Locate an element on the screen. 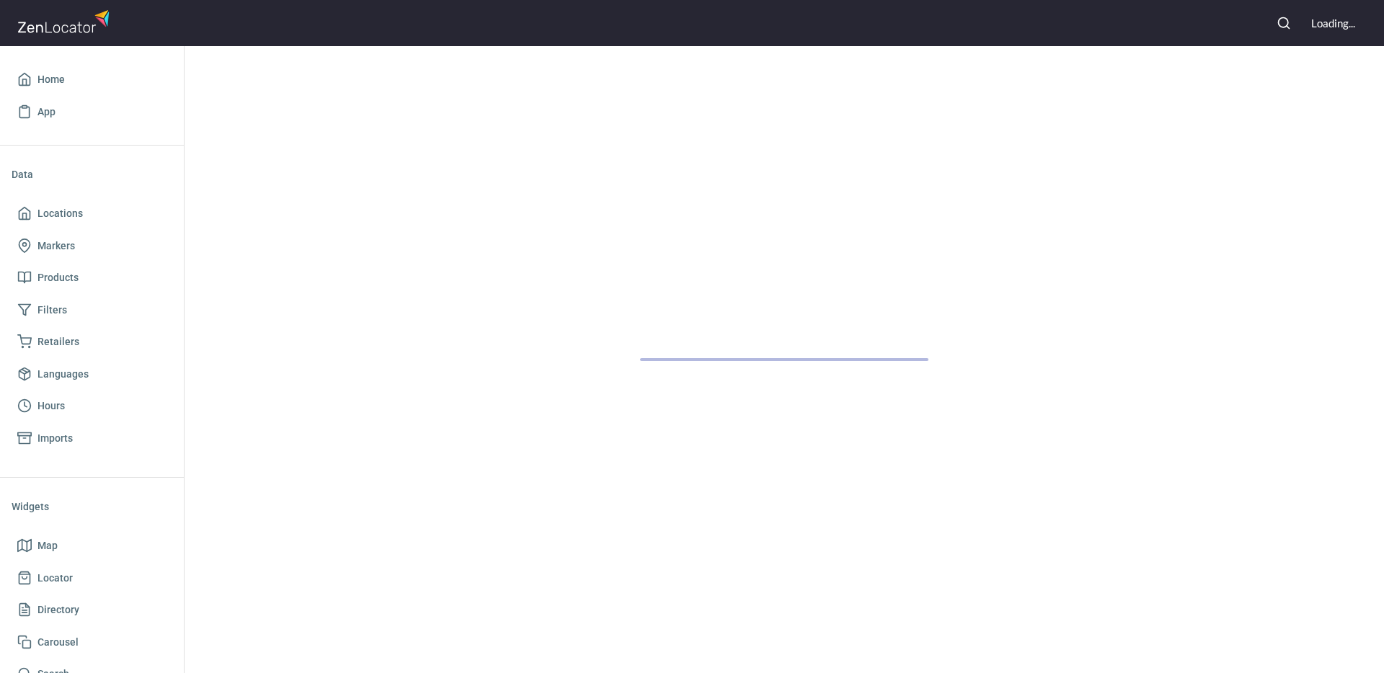 Image resolution: width=1384 pixels, height=673 pixels. span: Retailers is located at coordinates (58, 342).